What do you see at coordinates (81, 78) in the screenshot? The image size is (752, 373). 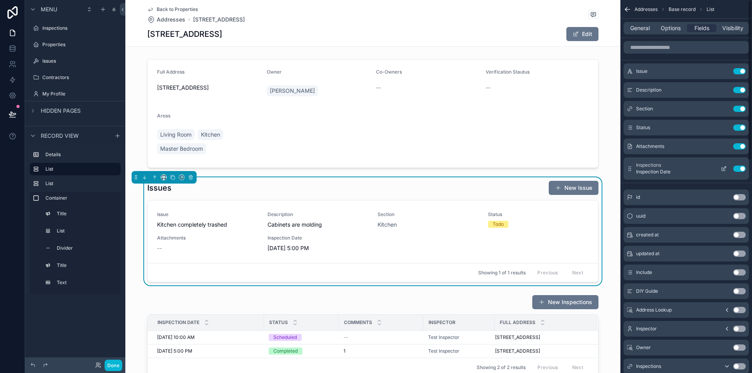 I see `label: Contractors` at bounding box center [81, 78].